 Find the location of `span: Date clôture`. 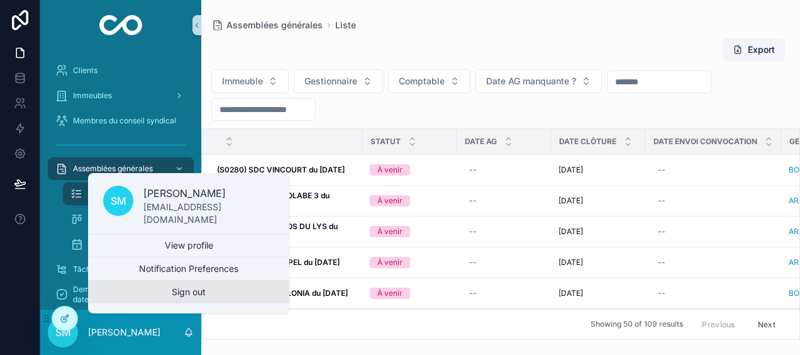

span: Date clôture is located at coordinates (588, 142).